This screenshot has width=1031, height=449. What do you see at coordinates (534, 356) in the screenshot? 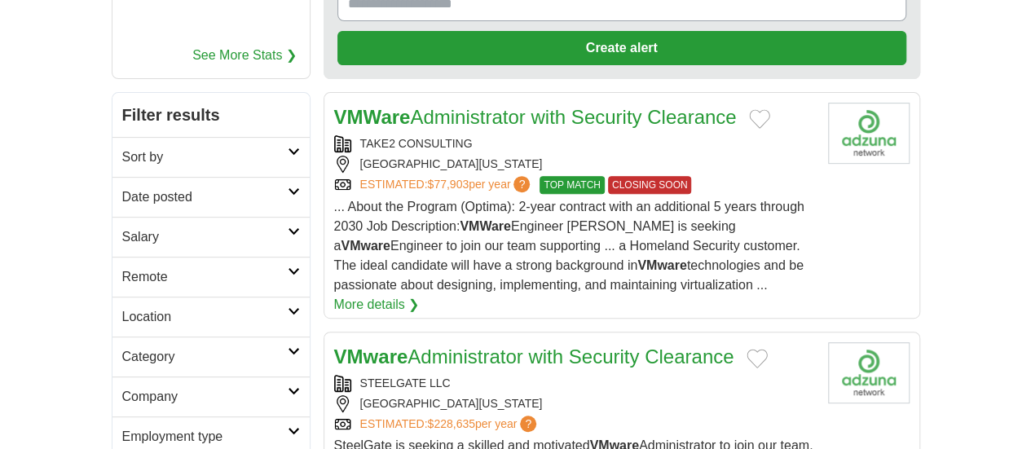
I see `a: VMwareAdministrator with Security Clearance` at bounding box center [534, 356].